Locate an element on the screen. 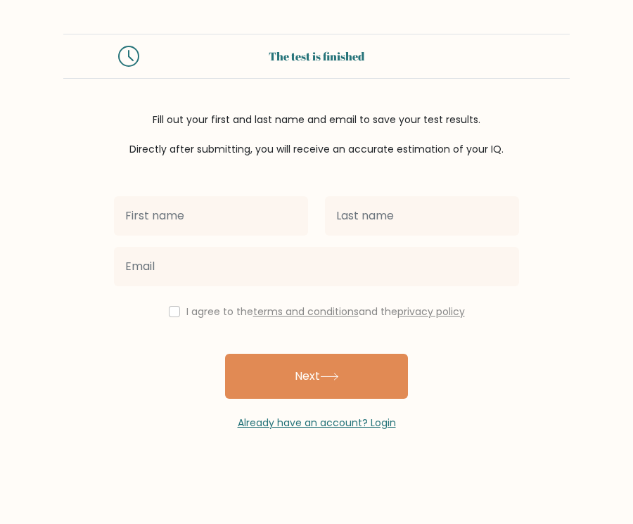 This screenshot has width=633, height=524. button: Next is located at coordinates (316, 376).